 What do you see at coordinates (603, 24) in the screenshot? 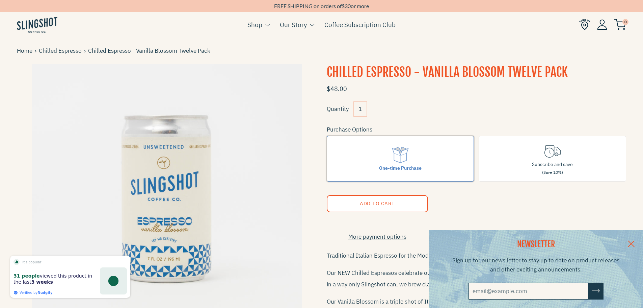
I see `img: Account` at bounding box center [603, 24].